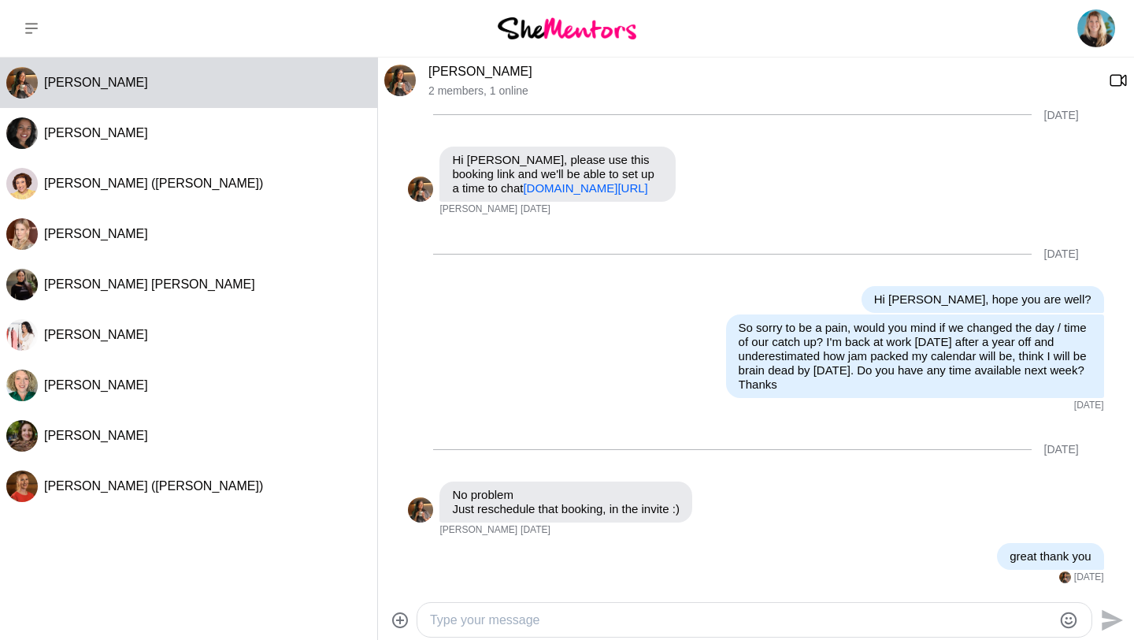 The image size is (1134, 640). What do you see at coordinates (1050, 556) in the screenshot?
I see `p: great thank you` at bounding box center [1050, 556].